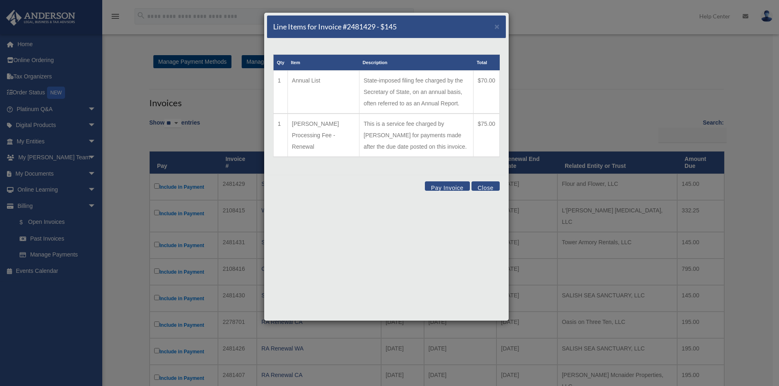 Image resolution: width=779 pixels, height=386 pixels. What do you see at coordinates (416, 63) in the screenshot?
I see `th: Description` at bounding box center [416, 63].